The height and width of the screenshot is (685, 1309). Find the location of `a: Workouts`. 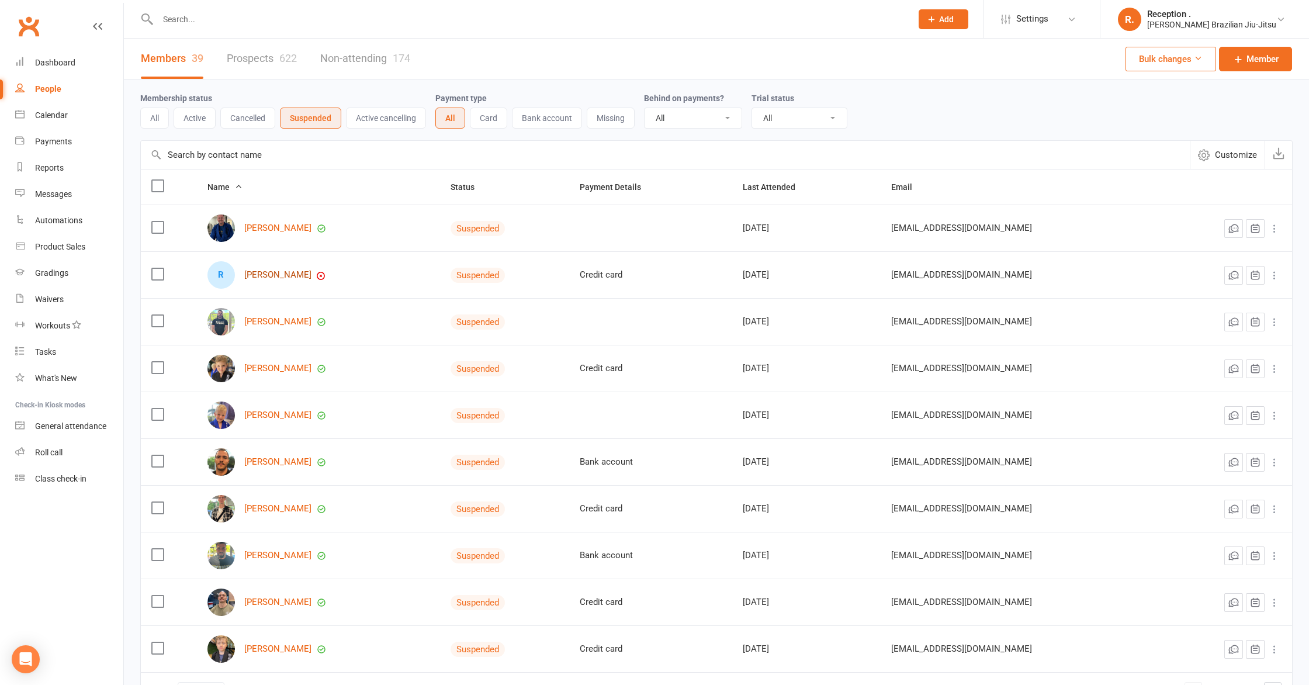

a: Workouts is located at coordinates (69, 326).